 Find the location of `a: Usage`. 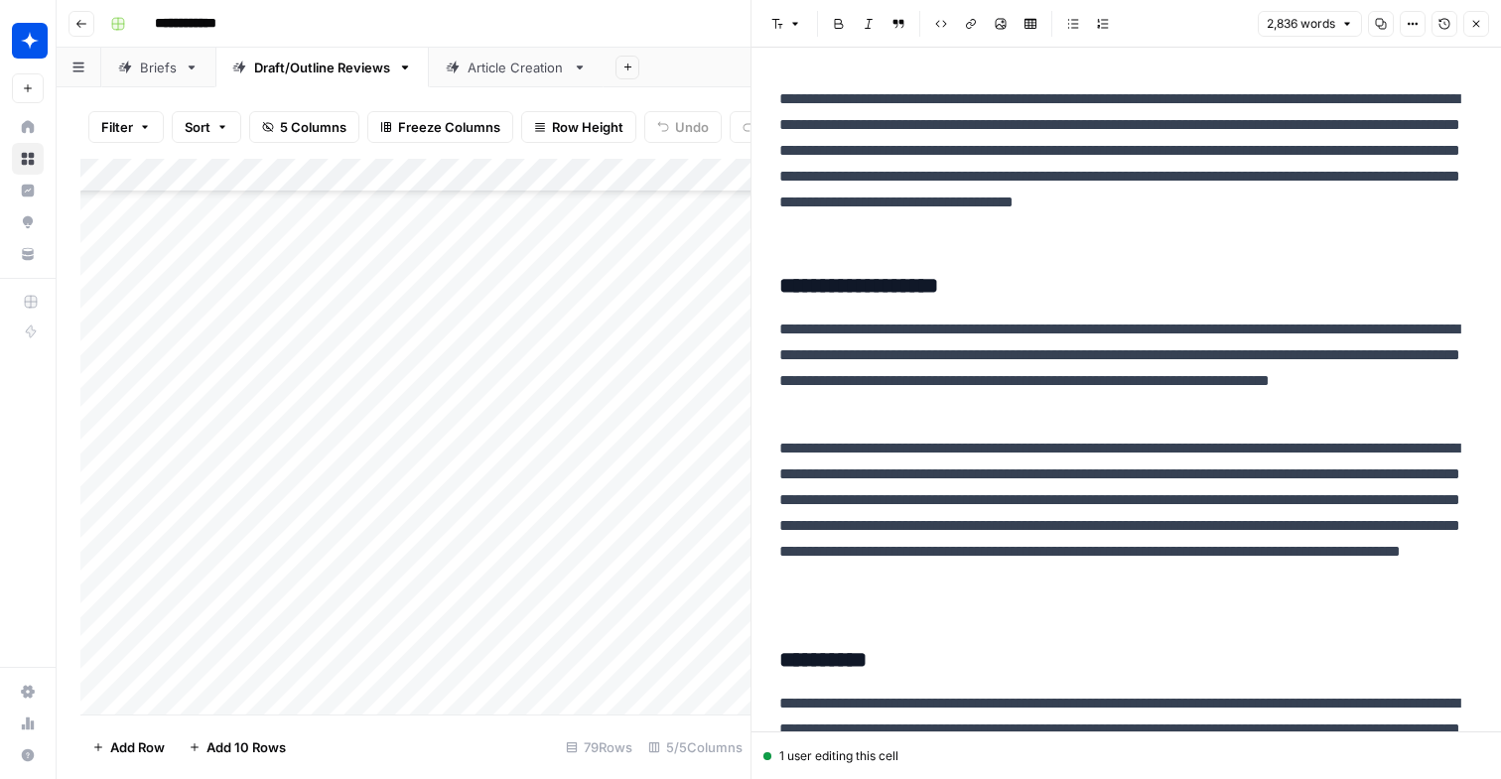

a: Usage is located at coordinates (28, 724).